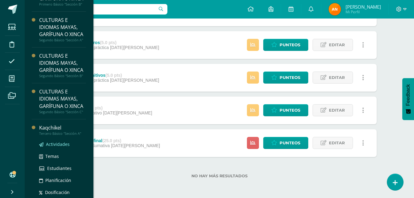  I want to click on img: 3a38ccc57df8c3e4ccb5f83e14a3f63e.png, so click(335, 9).